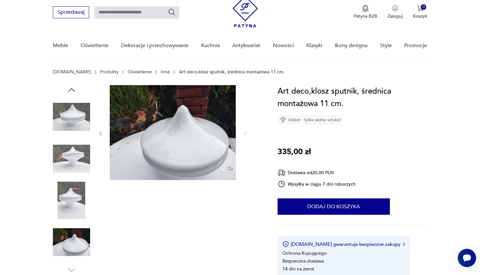 The height and width of the screenshot is (275, 480). I want to click on button: Szukaj, so click(172, 12).